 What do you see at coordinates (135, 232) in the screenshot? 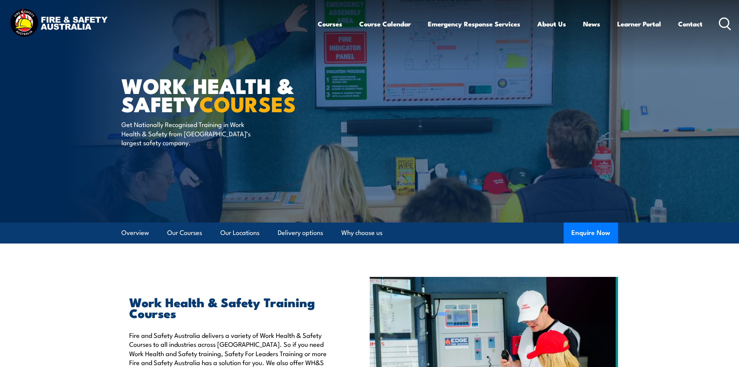
I see `a: Overview` at bounding box center [135, 232].